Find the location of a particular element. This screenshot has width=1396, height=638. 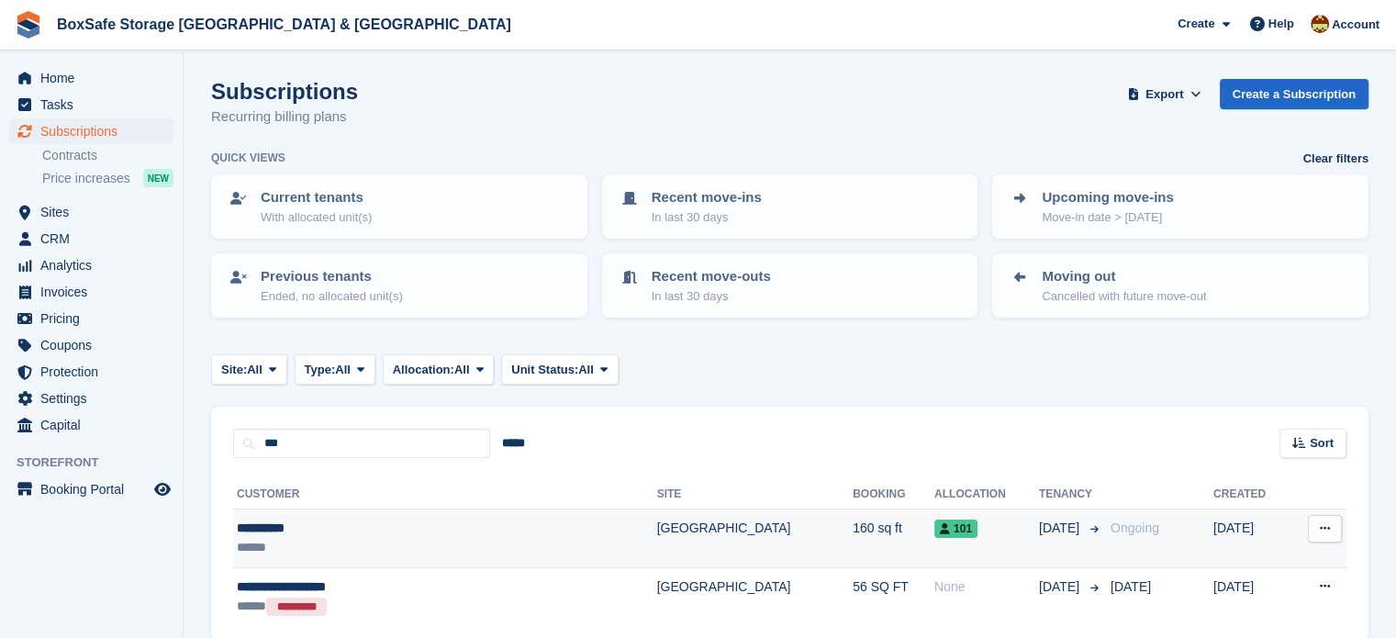

a: Moving out Cancelled with future move-out is located at coordinates (1180, 285).